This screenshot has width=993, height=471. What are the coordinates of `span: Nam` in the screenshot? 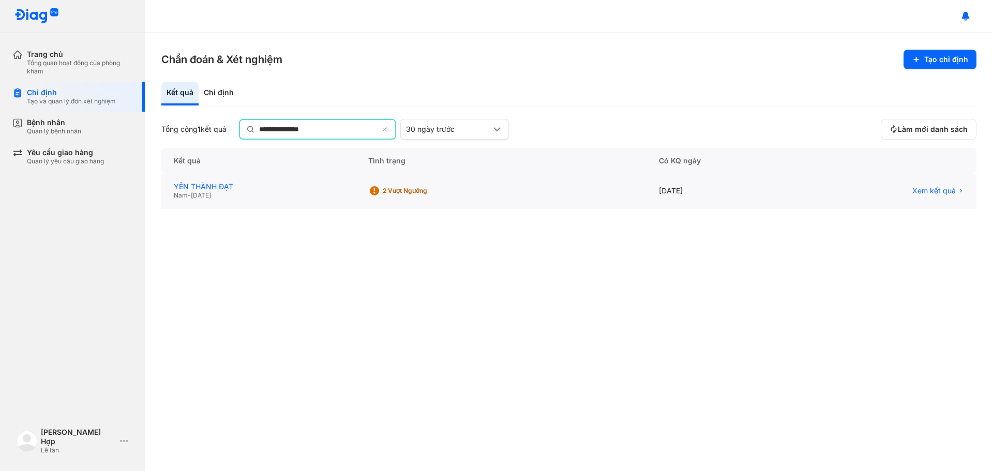 It's located at (180, 195).